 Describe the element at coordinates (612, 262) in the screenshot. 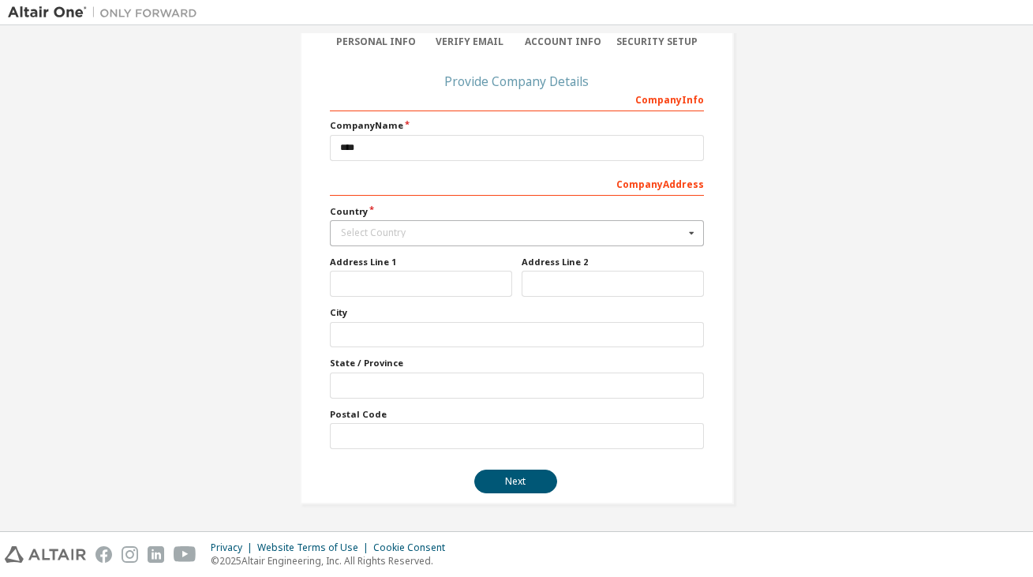

I see `label: Address Line 2` at that location.